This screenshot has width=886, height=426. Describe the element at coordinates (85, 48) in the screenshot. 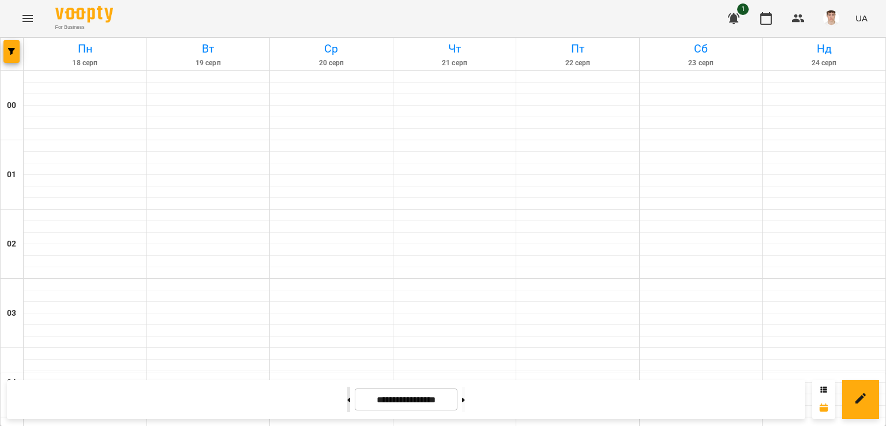

I see `h6: Пн` at that location.